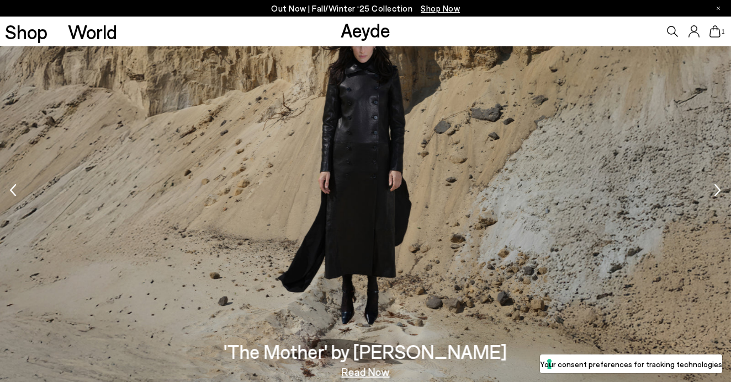 The image size is (731, 382). Describe the element at coordinates (365, 8) in the screenshot. I see `p: Out Now | Fall/Winter ‘25 Collection` at that location.